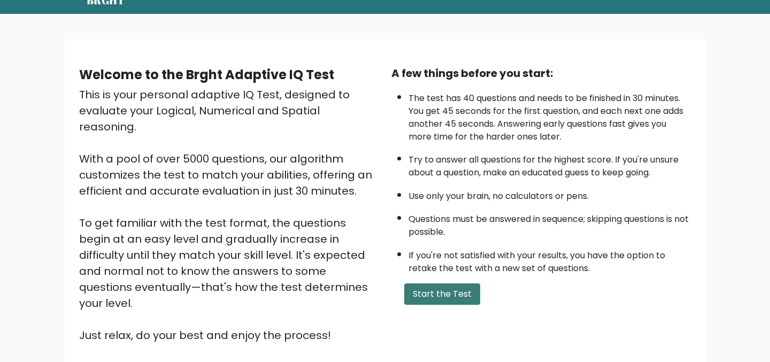 The width and height of the screenshot is (770, 362). What do you see at coordinates (549, 115) in the screenshot?
I see `li: The test has 40 questions and needs to be finished in 30 minutes. You get 45 seconds for the firs...` at bounding box center [549, 115].